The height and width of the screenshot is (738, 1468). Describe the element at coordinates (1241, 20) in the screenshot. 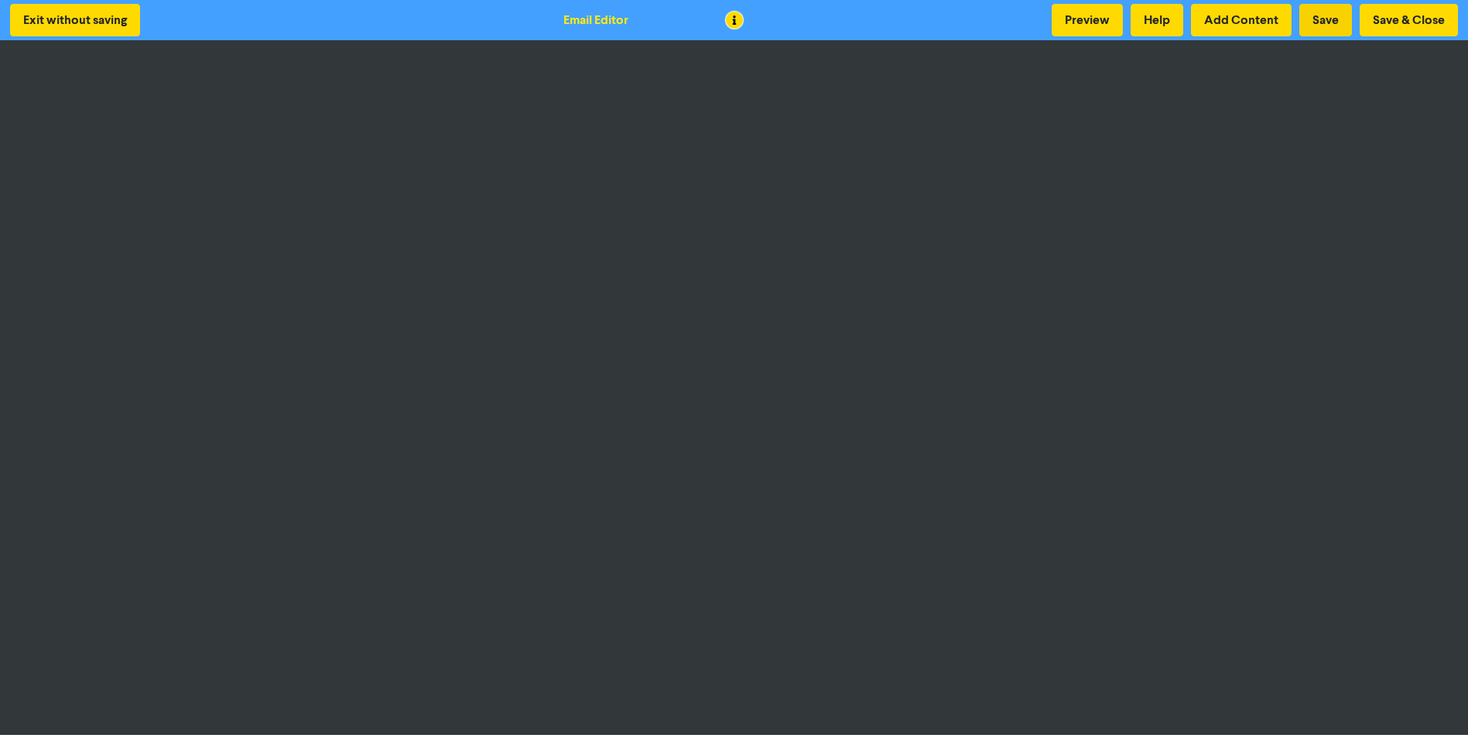

I see `button: Add Content` at that location.